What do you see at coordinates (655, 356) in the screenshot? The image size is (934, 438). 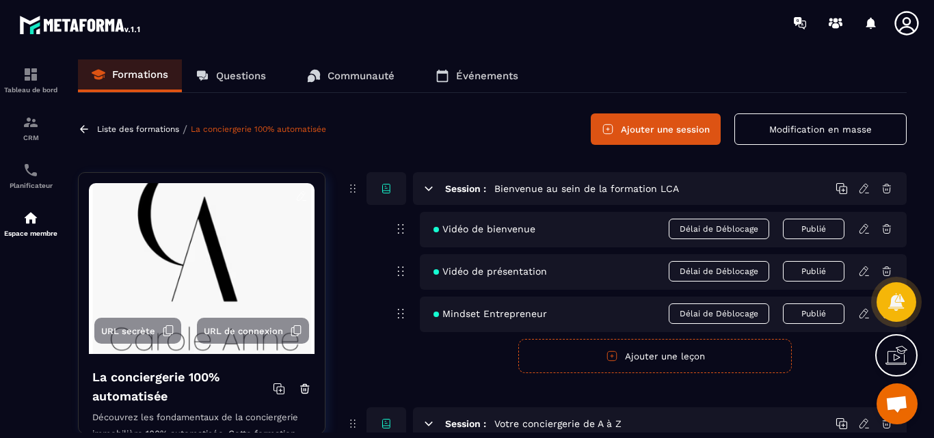 I see `button: Ajouter une leçon` at bounding box center [655, 356].